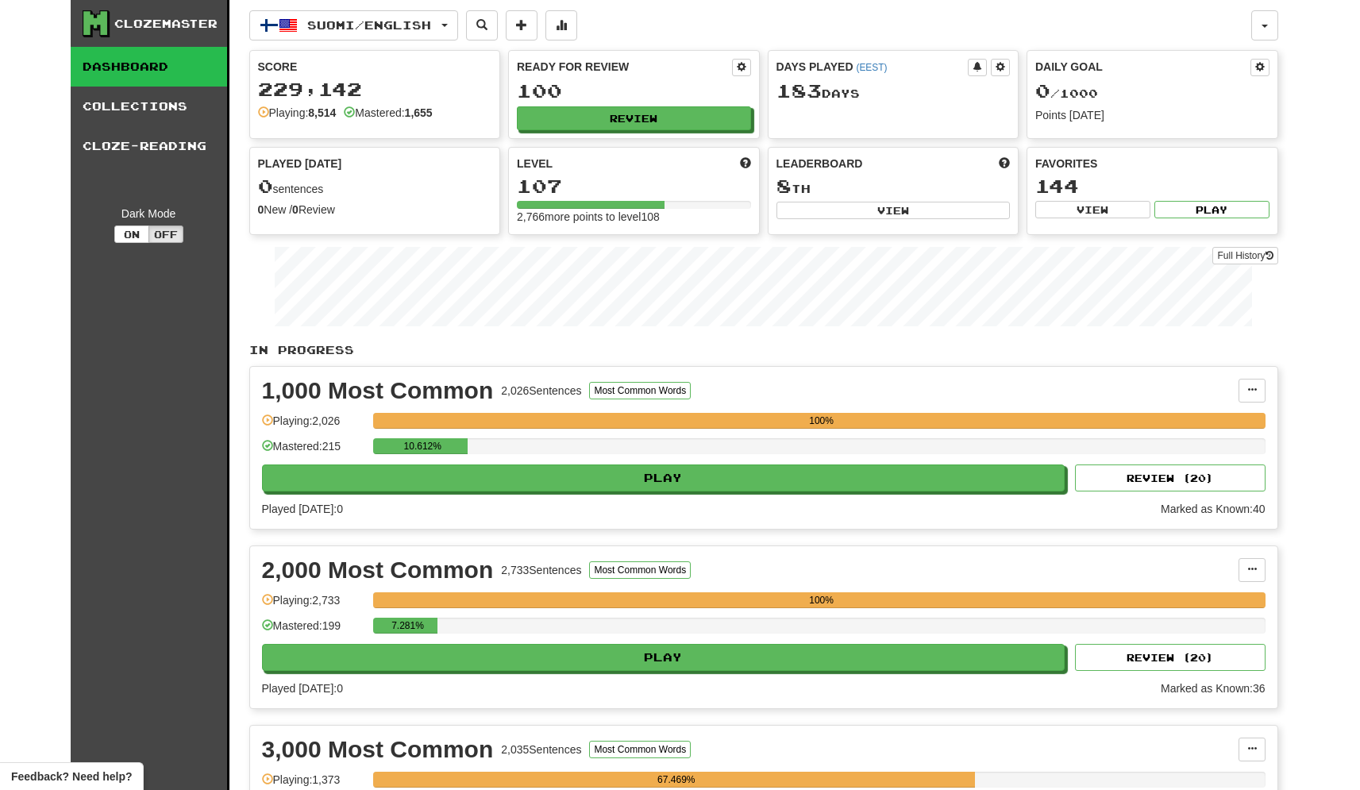 The height and width of the screenshot is (790, 1360). I want to click on span: This week in points, UTC, so click(1004, 164).